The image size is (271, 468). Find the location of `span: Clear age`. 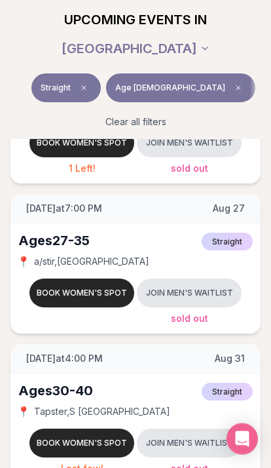

span: Clear age is located at coordinates (238, 88).